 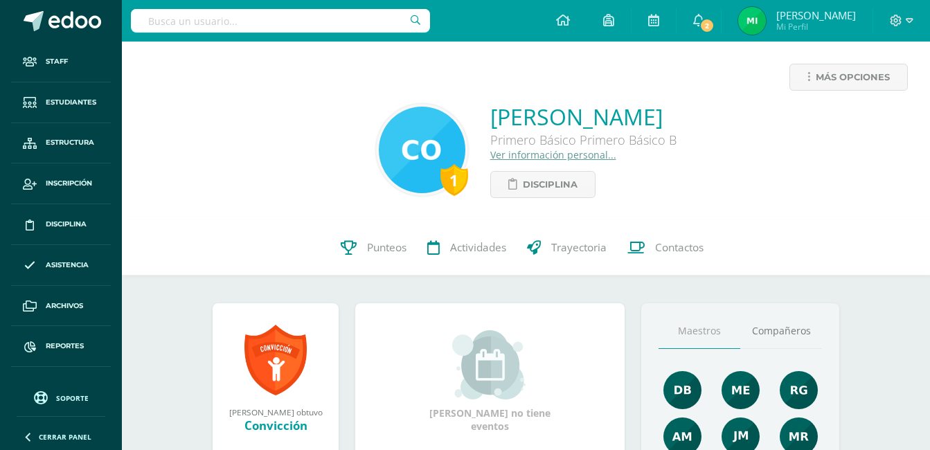 I want to click on img: 92e8b7530cfa383477e969a429d96048.png, so click(x=682, y=390).